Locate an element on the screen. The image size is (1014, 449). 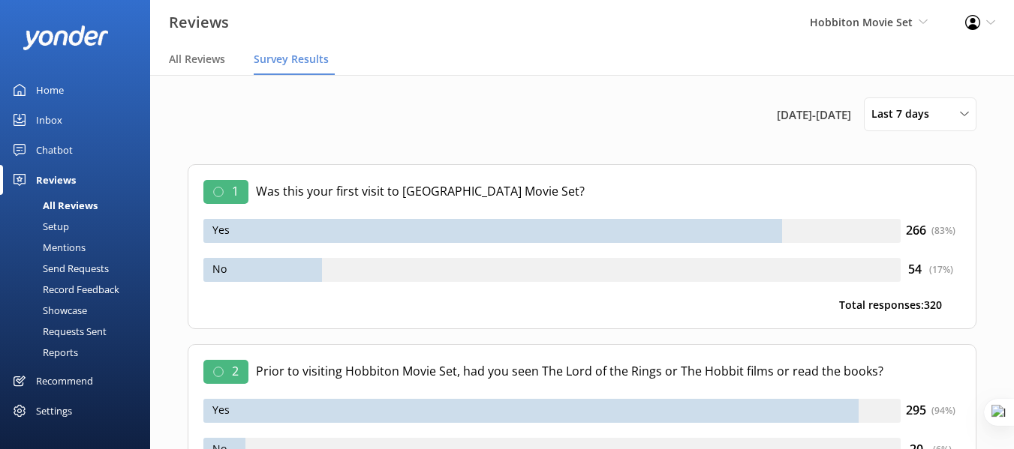
div: 295 is located at coordinates (930, 411).